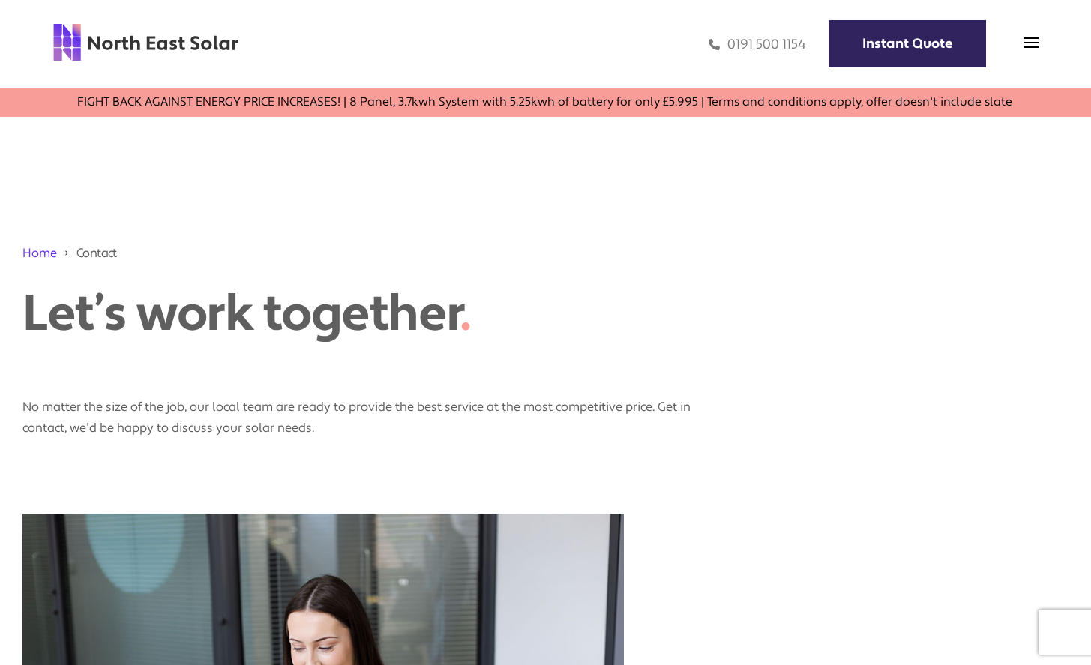 The width and height of the screenshot is (1091, 665). What do you see at coordinates (908, 44) in the screenshot?
I see `a: Instant Quote` at bounding box center [908, 44].